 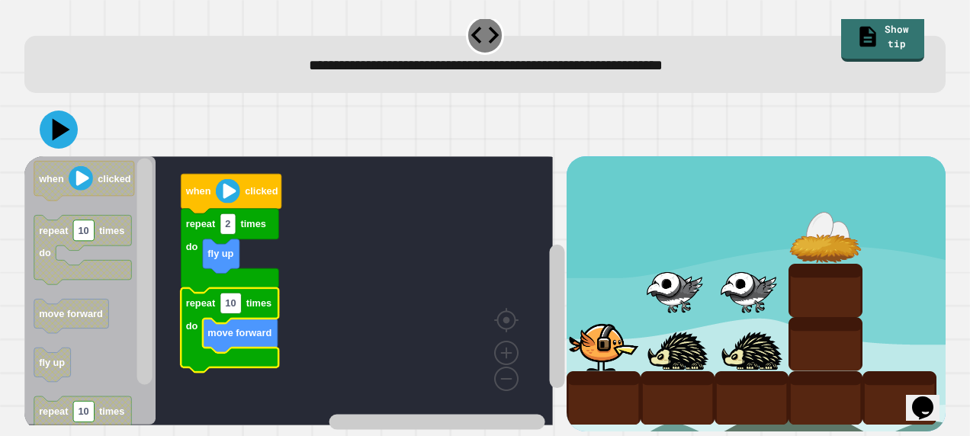 I want to click on a: Show tip, so click(x=882, y=37).